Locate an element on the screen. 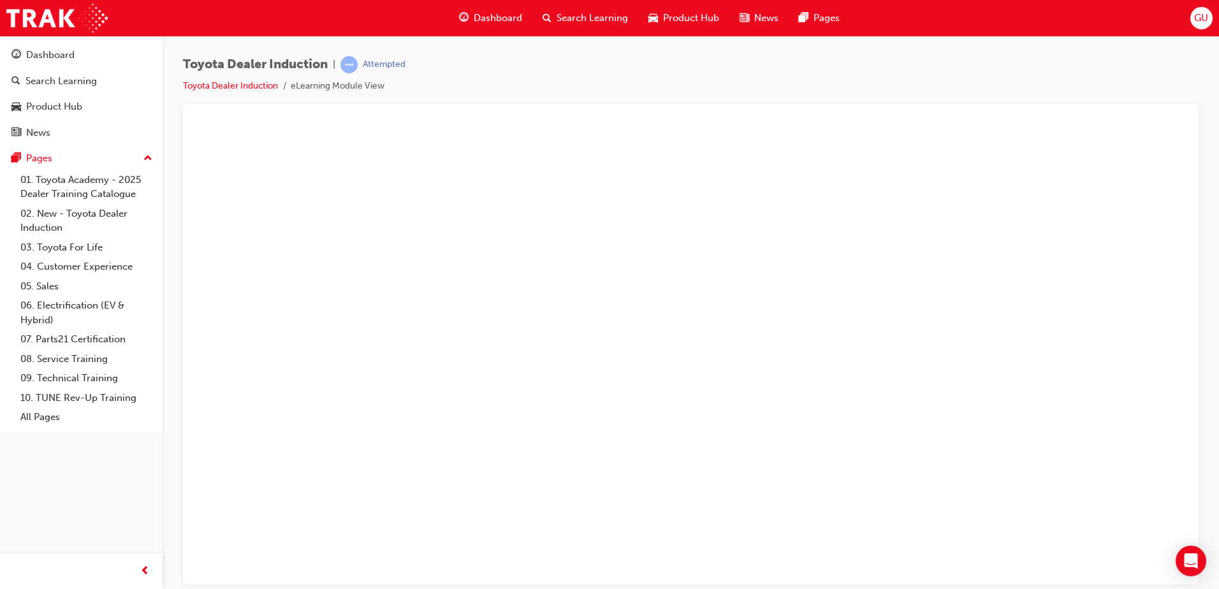 This screenshot has height=589, width=1219. div: News is located at coordinates (38, 133).